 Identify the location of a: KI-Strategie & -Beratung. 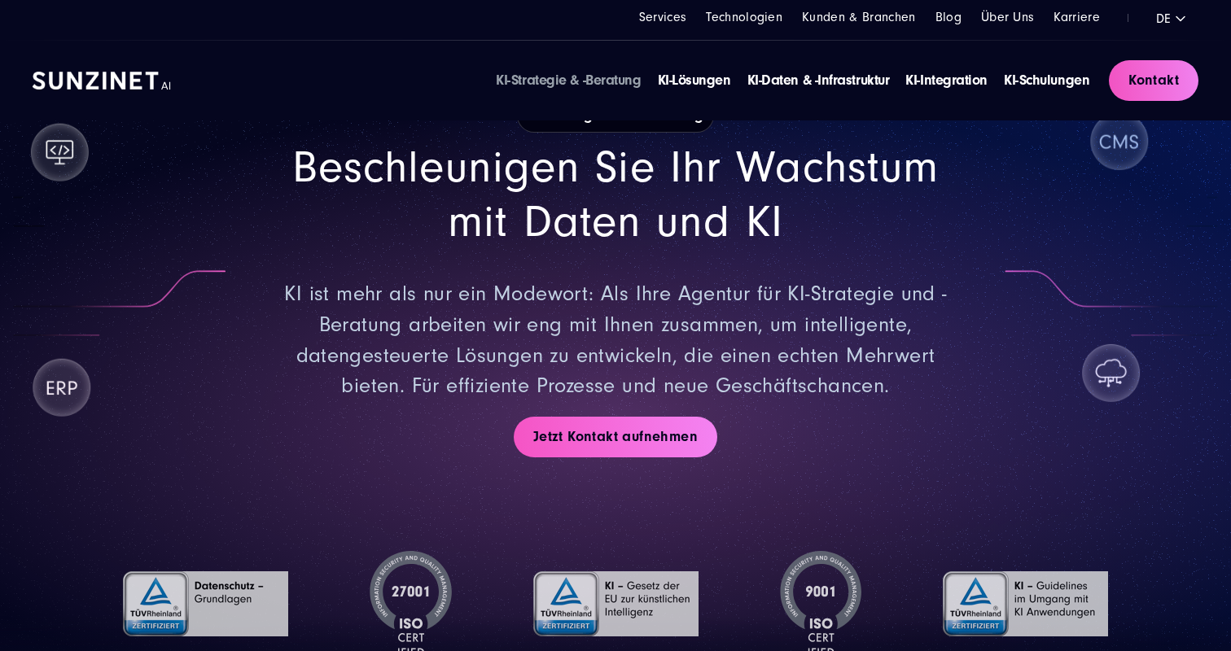
(568, 80).